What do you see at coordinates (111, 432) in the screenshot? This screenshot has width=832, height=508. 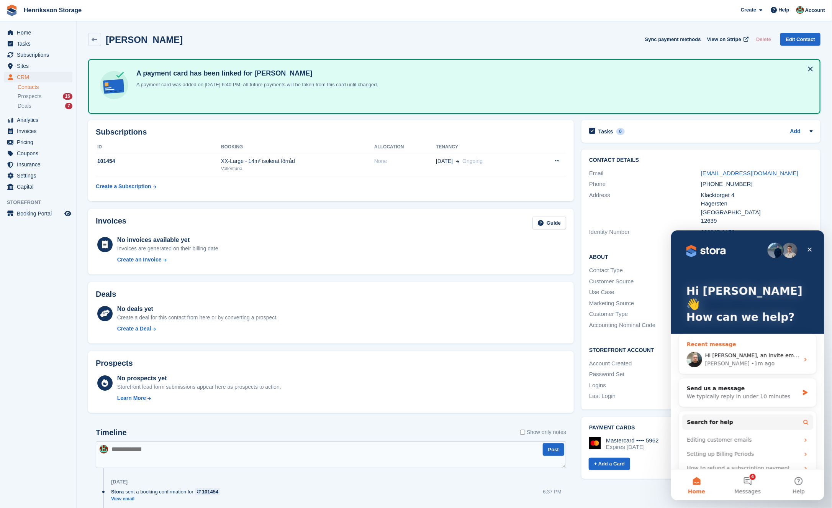 I see `h2: Timeline` at bounding box center [111, 432].